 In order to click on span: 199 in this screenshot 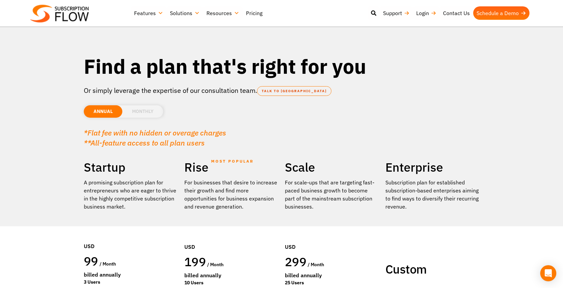, I will do `click(195, 261)`.